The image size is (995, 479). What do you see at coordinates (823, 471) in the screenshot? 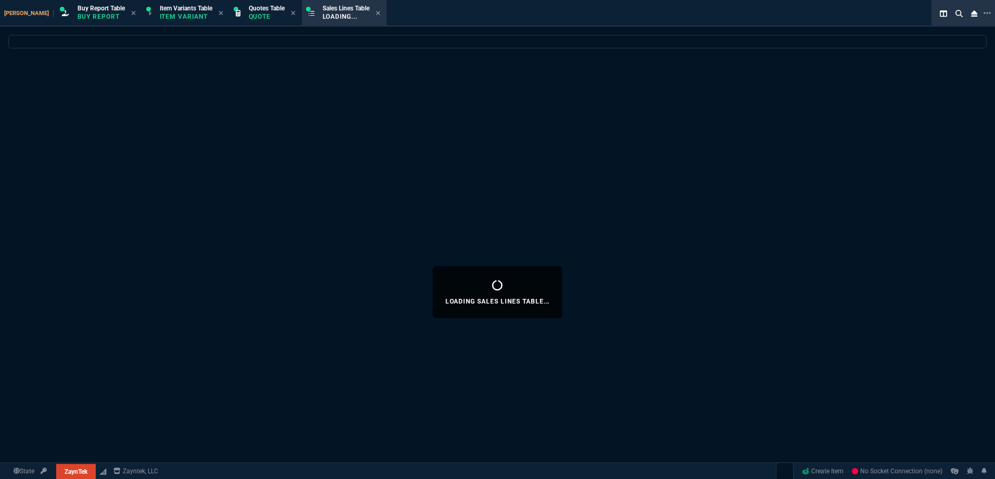
I see `a: Create Item` at bounding box center [823, 471].